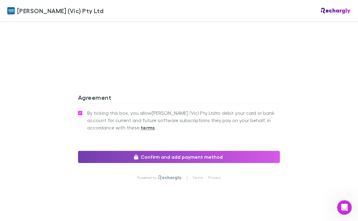  I want to click on strong: terms, so click(148, 128).